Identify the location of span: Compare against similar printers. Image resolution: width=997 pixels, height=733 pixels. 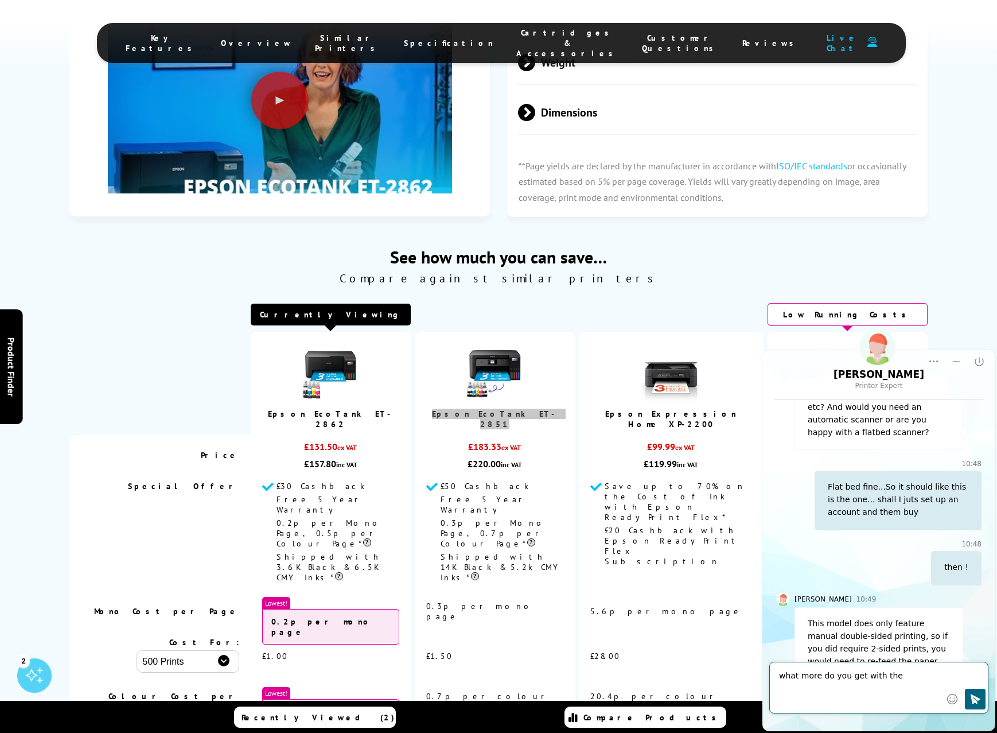
(498, 278).